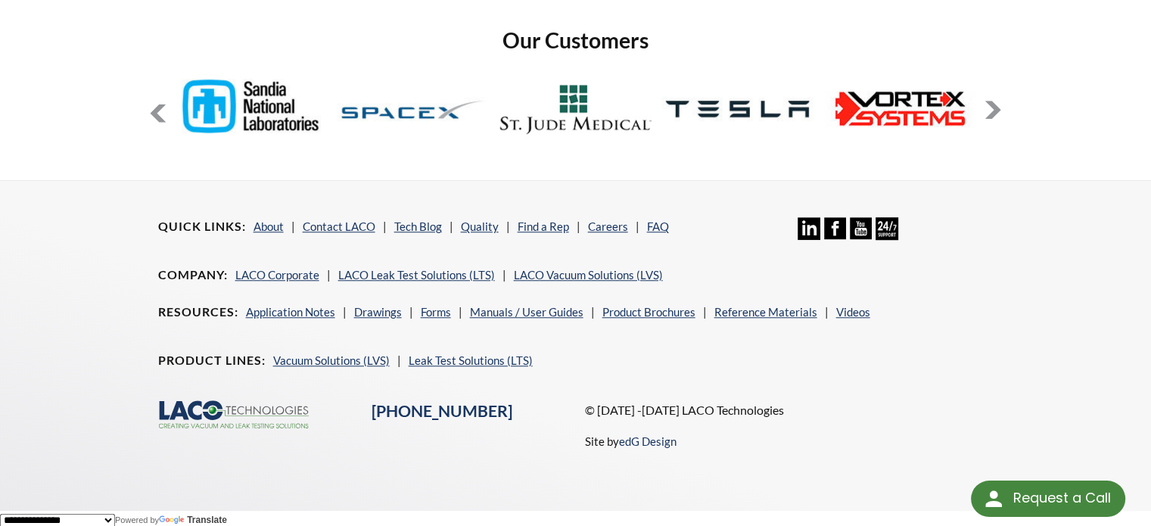  Describe the element at coordinates (738, 109) in the screenshot. I see `img: Tesla.jpg` at that location.